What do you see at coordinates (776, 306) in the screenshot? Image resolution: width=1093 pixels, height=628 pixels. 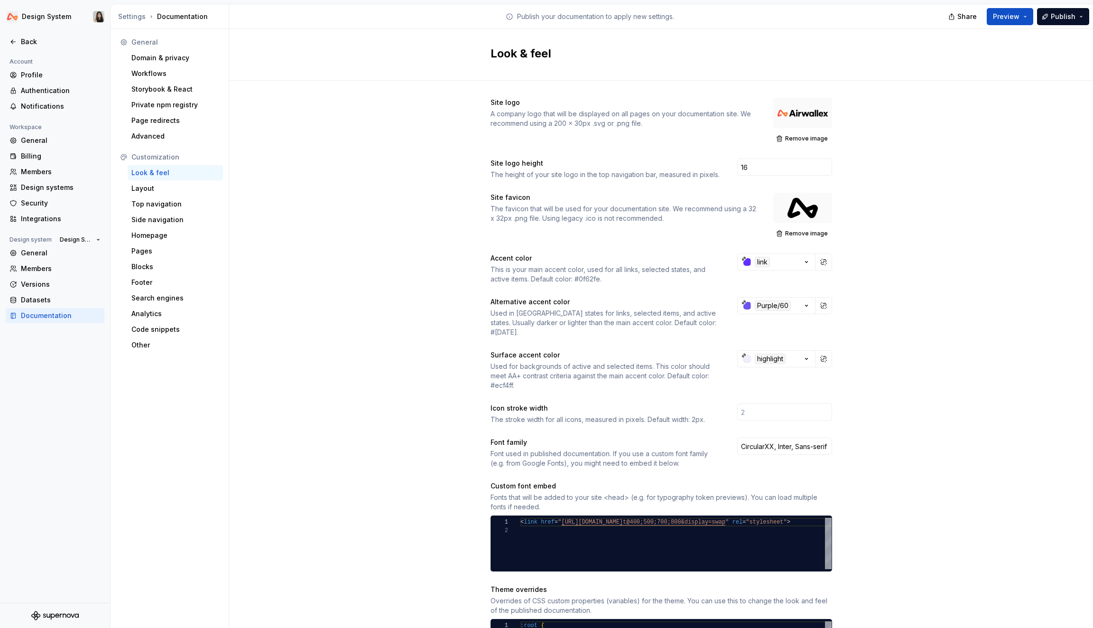 I see `button: Purple/60` at bounding box center [776, 306].